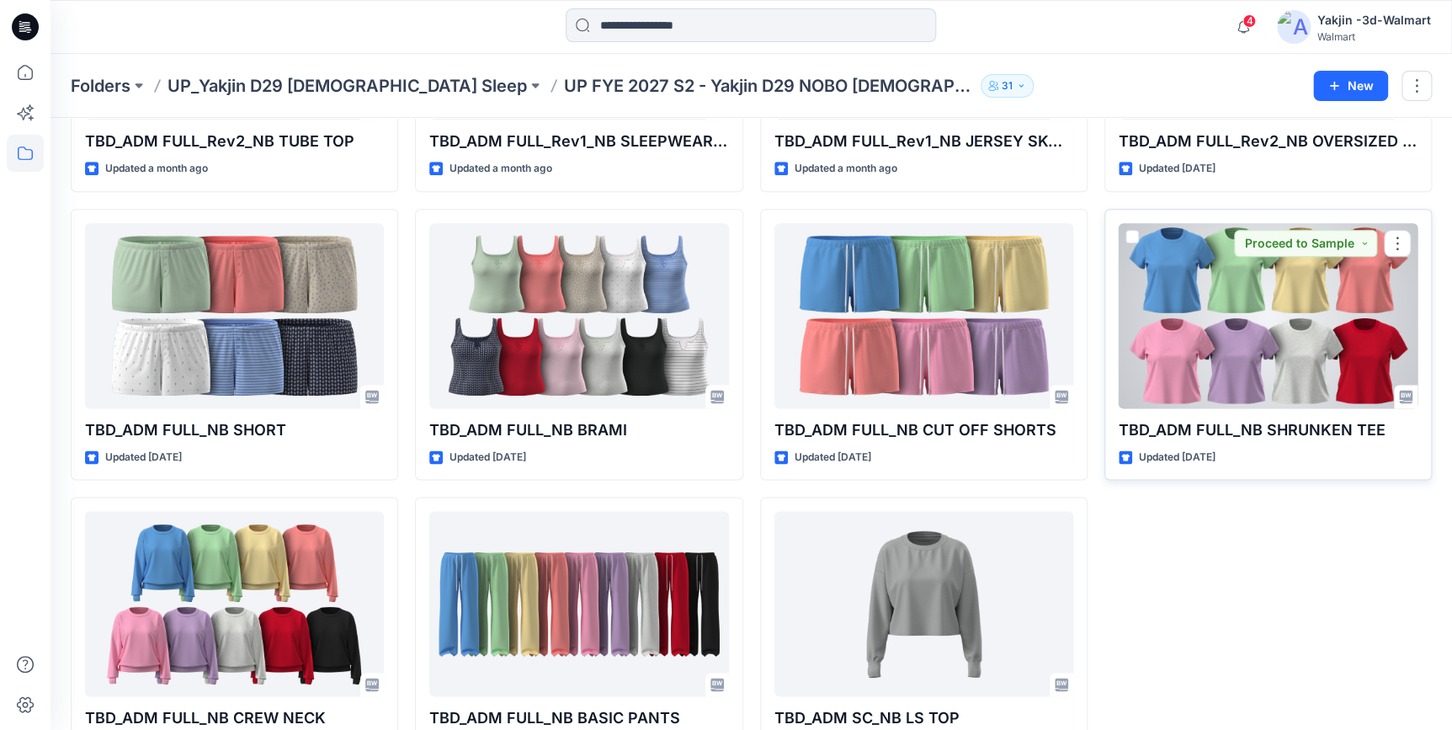  I want to click on button: New, so click(1350, 86).